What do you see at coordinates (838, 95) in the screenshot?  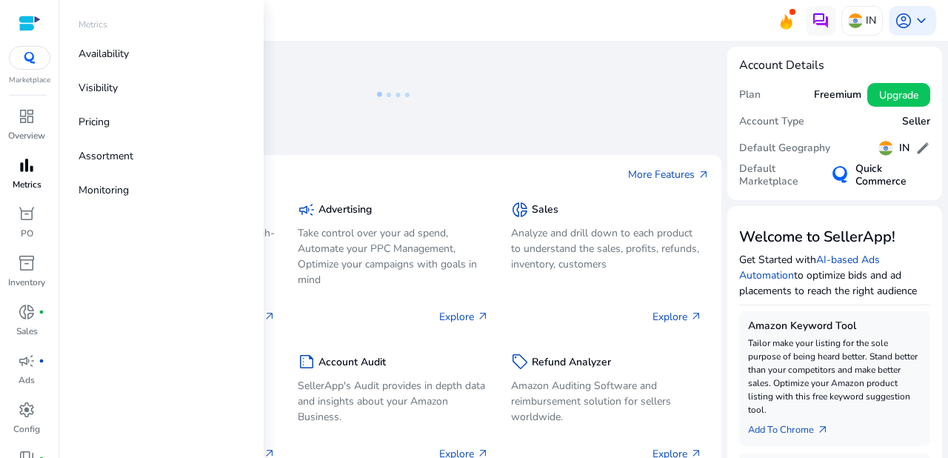 I see `h5: Freemium` at bounding box center [838, 95].